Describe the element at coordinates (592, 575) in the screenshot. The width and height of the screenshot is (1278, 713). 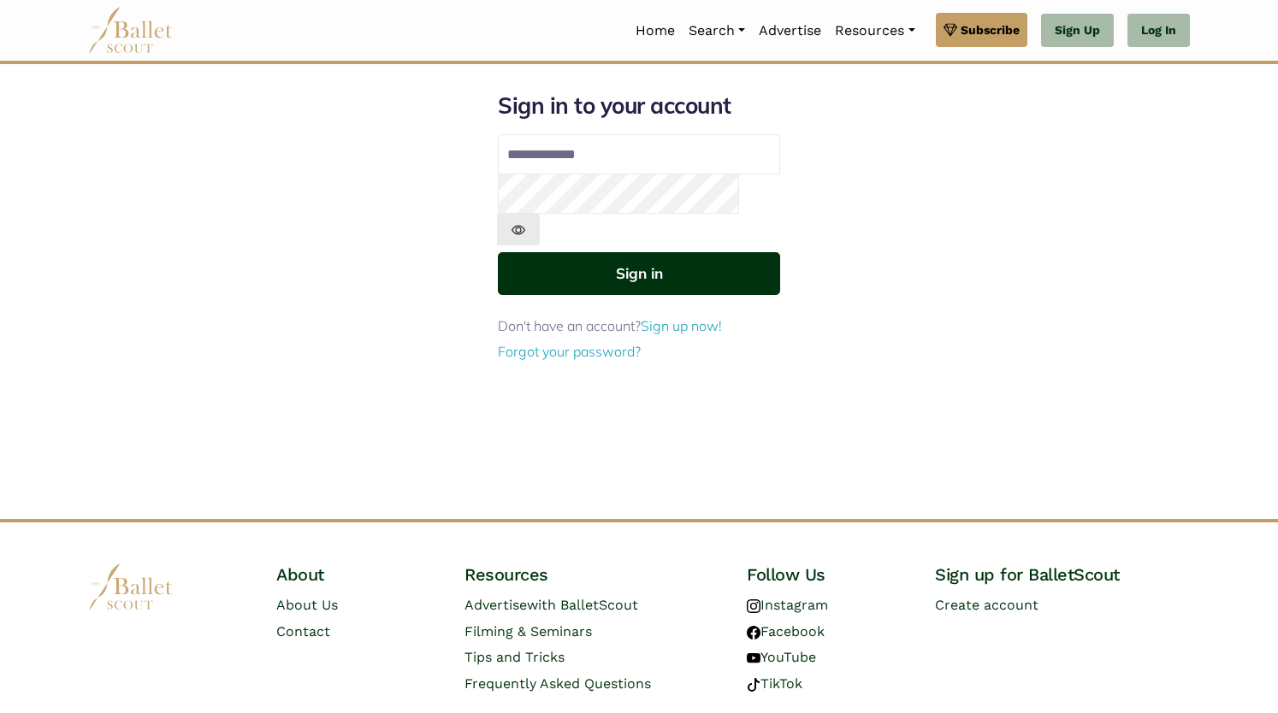
I see `h4: Resources` at that location.